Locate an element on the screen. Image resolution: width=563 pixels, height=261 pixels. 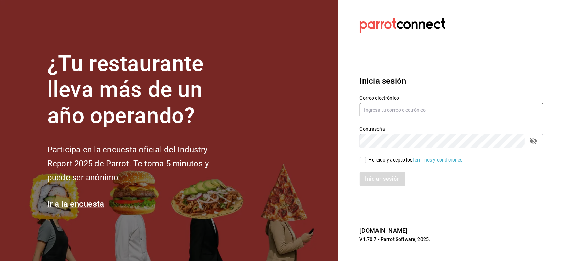
div: He leído y acepto los is located at coordinates (416, 160).